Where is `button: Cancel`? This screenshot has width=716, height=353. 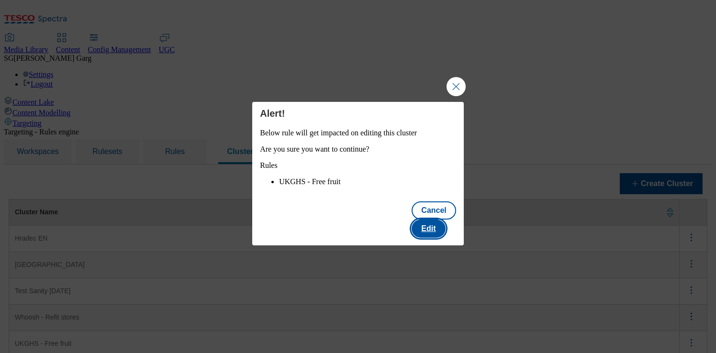 button: Cancel is located at coordinates (434, 211).